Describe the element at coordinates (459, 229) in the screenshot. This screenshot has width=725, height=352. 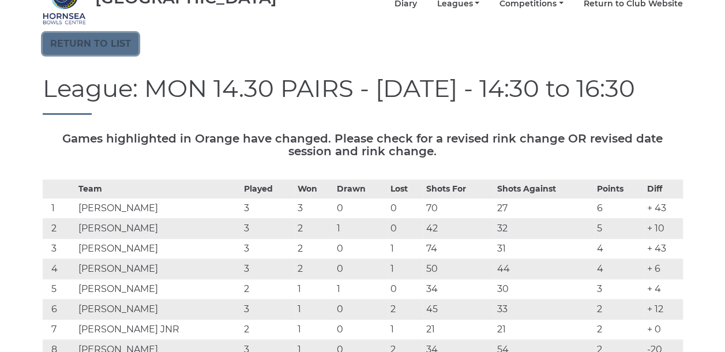
I see `td: 42` at that location.